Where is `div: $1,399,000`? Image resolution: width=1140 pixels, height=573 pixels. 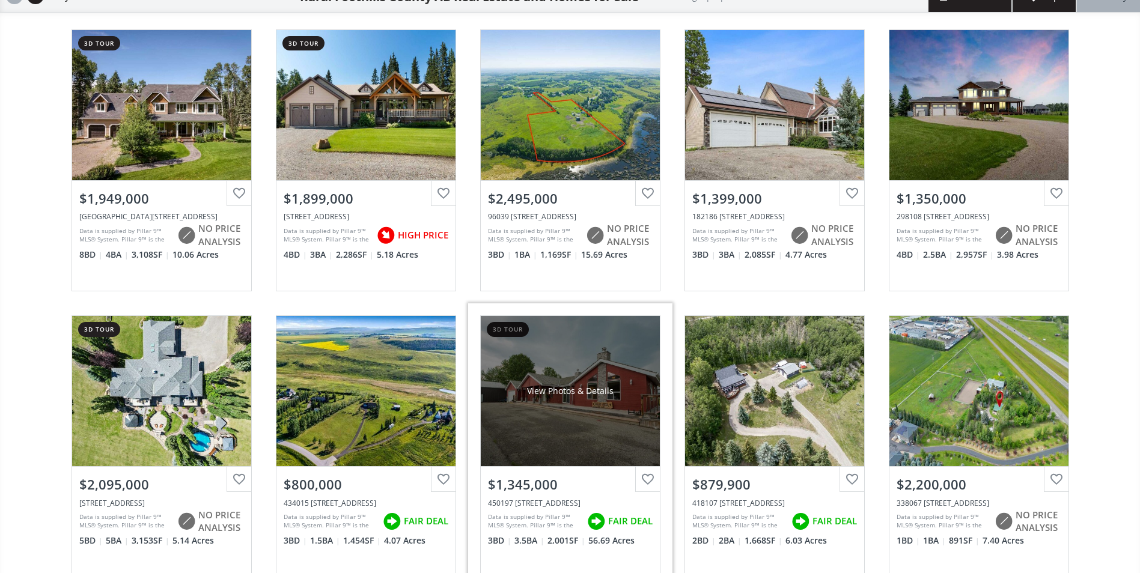 div: $1,399,000 is located at coordinates (774, 198).